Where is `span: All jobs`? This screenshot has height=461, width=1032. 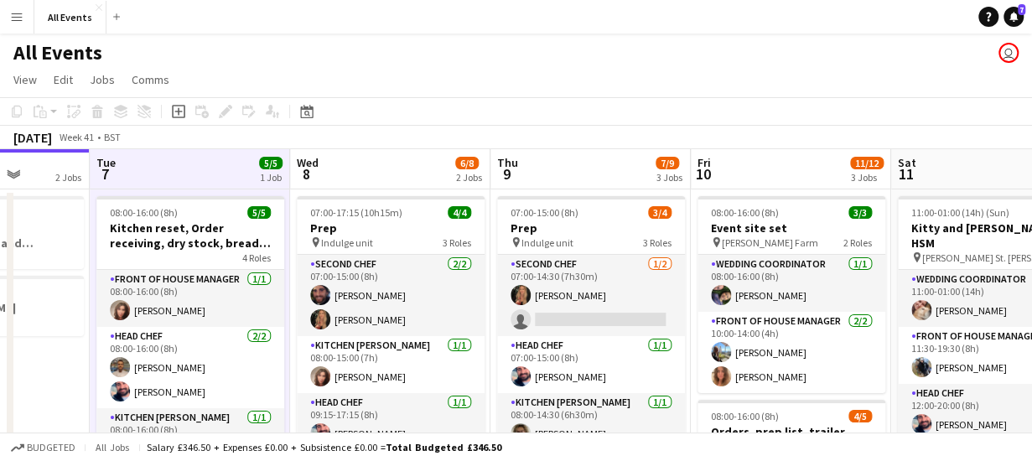 span: All jobs is located at coordinates (112, 447).